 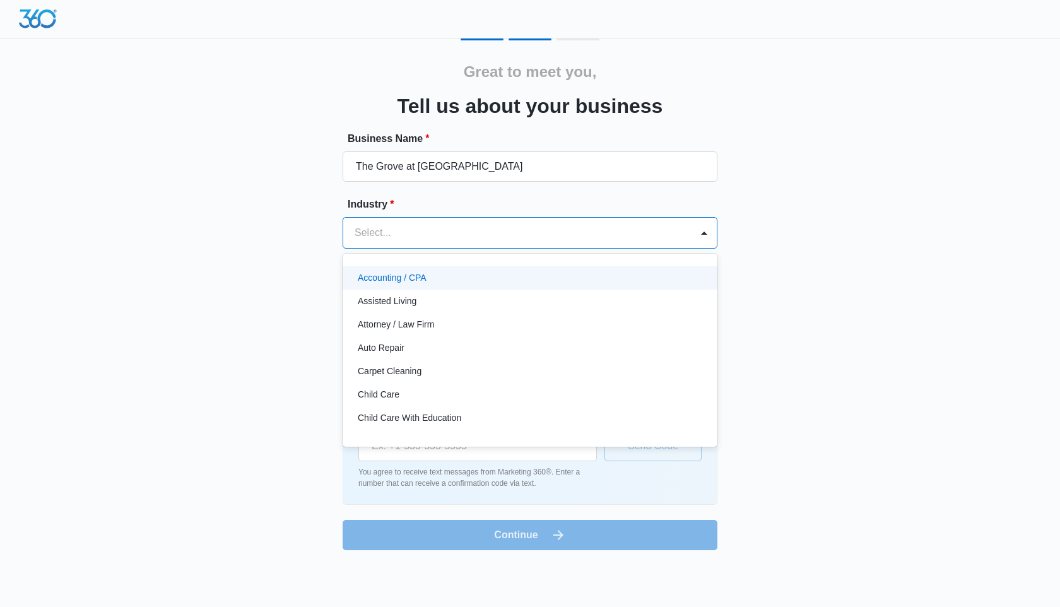 What do you see at coordinates (535, 204) in the screenshot?
I see `label: Industry` at bounding box center [535, 204].